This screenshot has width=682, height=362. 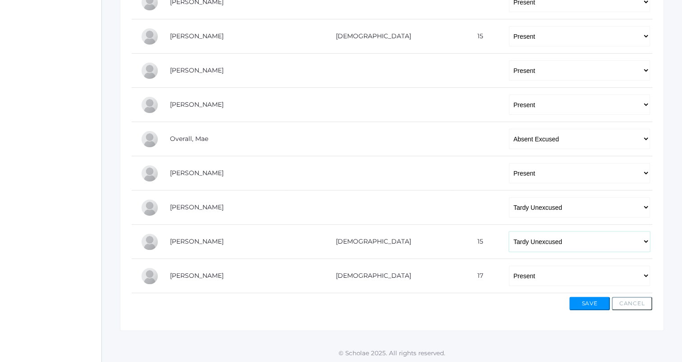 What do you see at coordinates (476, 276) in the screenshot?
I see `td: 17` at bounding box center [476, 276].